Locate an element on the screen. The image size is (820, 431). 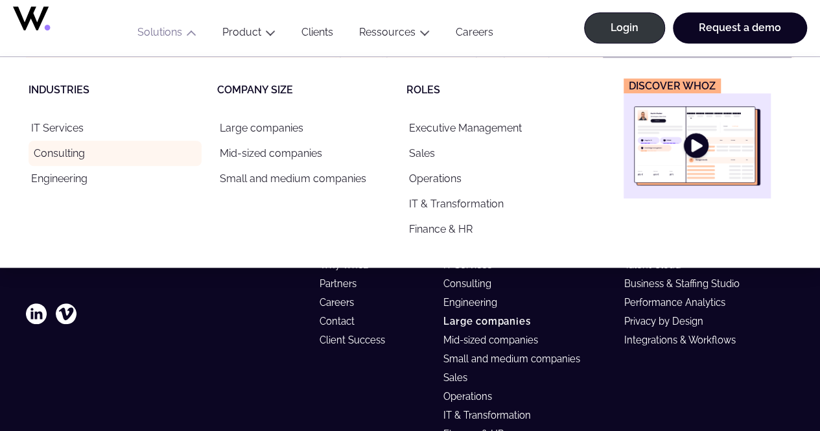
a: Business & Staffing Studio is located at coordinates (687, 283).